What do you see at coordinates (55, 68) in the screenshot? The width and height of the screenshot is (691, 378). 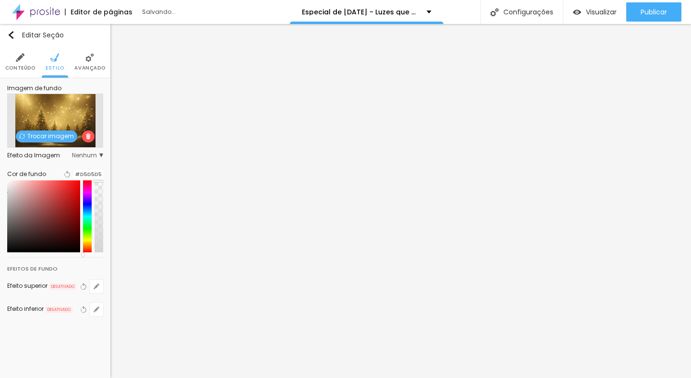 I see `span: Estilo` at bounding box center [55, 68].